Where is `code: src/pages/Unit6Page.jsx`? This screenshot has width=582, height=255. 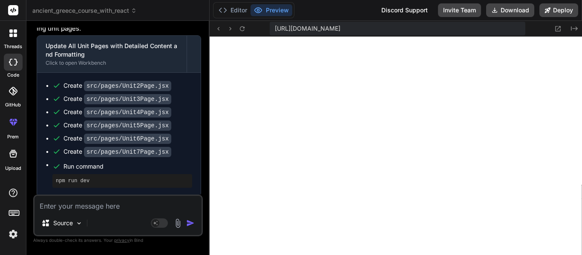 code: src/pages/Unit6Page.jsx is located at coordinates (128, 139).